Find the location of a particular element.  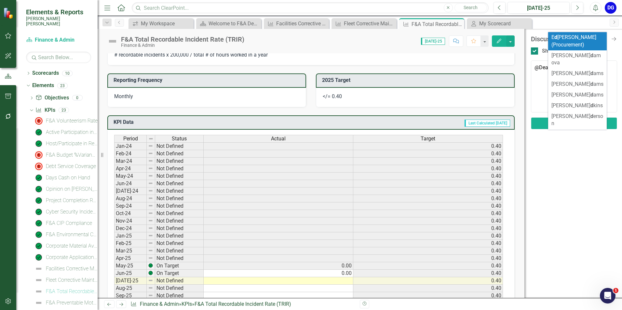

div: Monthly is located at coordinates (206, 98).